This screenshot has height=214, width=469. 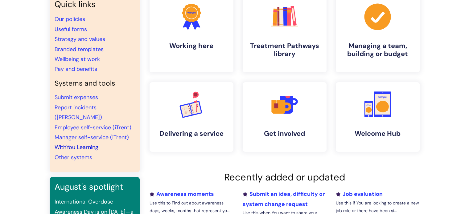 What do you see at coordinates (92, 137) in the screenshot?
I see `a: Manager self-service (iTrent)` at bounding box center [92, 137].